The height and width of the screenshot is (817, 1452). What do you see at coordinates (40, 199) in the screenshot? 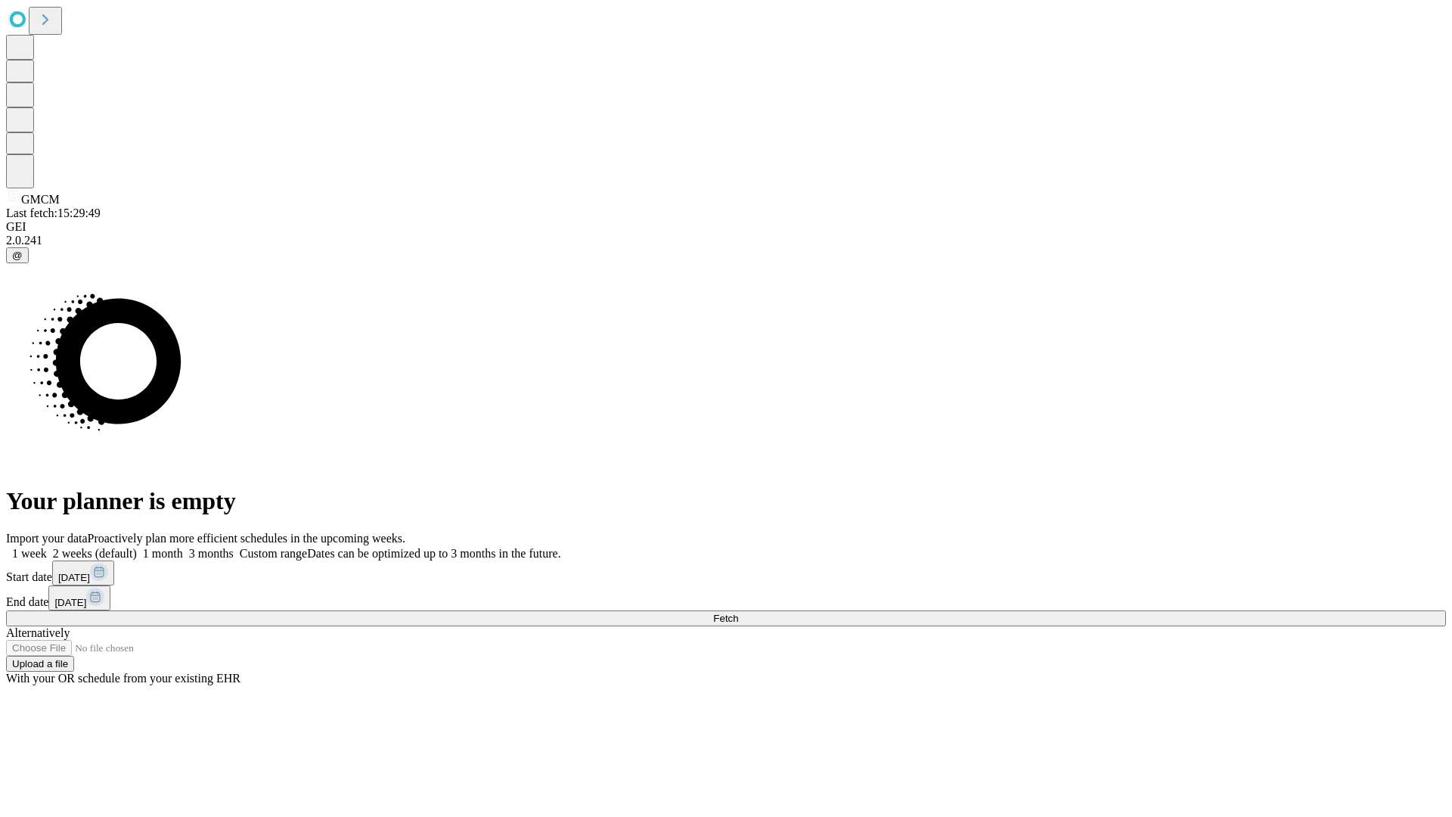
I see `span: GMCM` at bounding box center [40, 199].